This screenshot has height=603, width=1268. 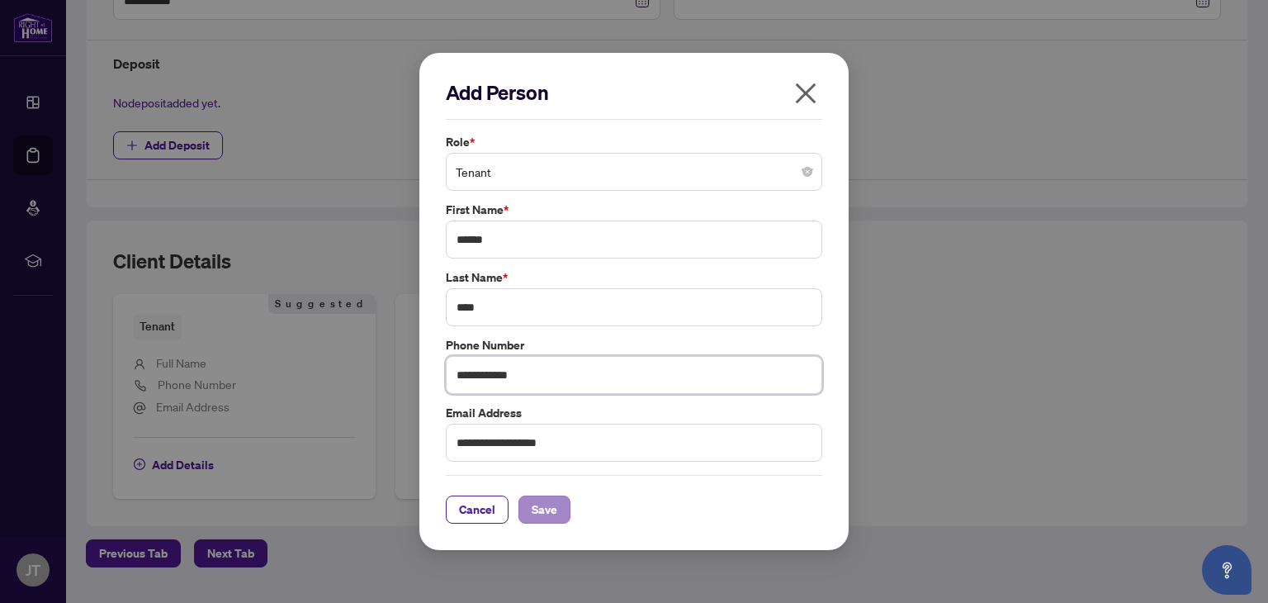 What do you see at coordinates (477, 509) in the screenshot?
I see `button: Cancel` at bounding box center [477, 509].